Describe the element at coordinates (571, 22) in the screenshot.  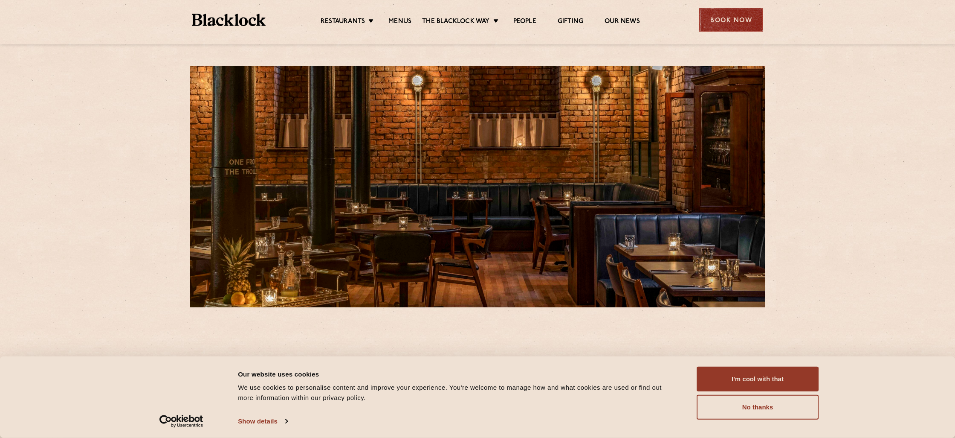
I see `a: Gifting` at that location.